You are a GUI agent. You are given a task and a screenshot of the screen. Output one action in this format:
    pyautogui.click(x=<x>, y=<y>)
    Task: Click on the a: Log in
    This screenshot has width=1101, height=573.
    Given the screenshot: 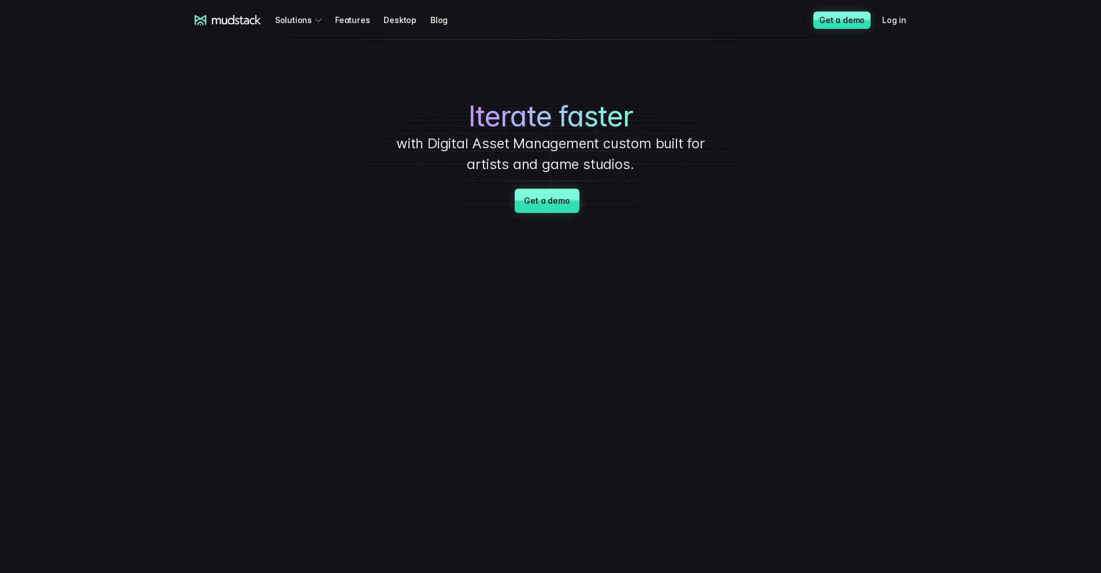 What is the action you would take?
    pyautogui.click(x=901, y=20)
    